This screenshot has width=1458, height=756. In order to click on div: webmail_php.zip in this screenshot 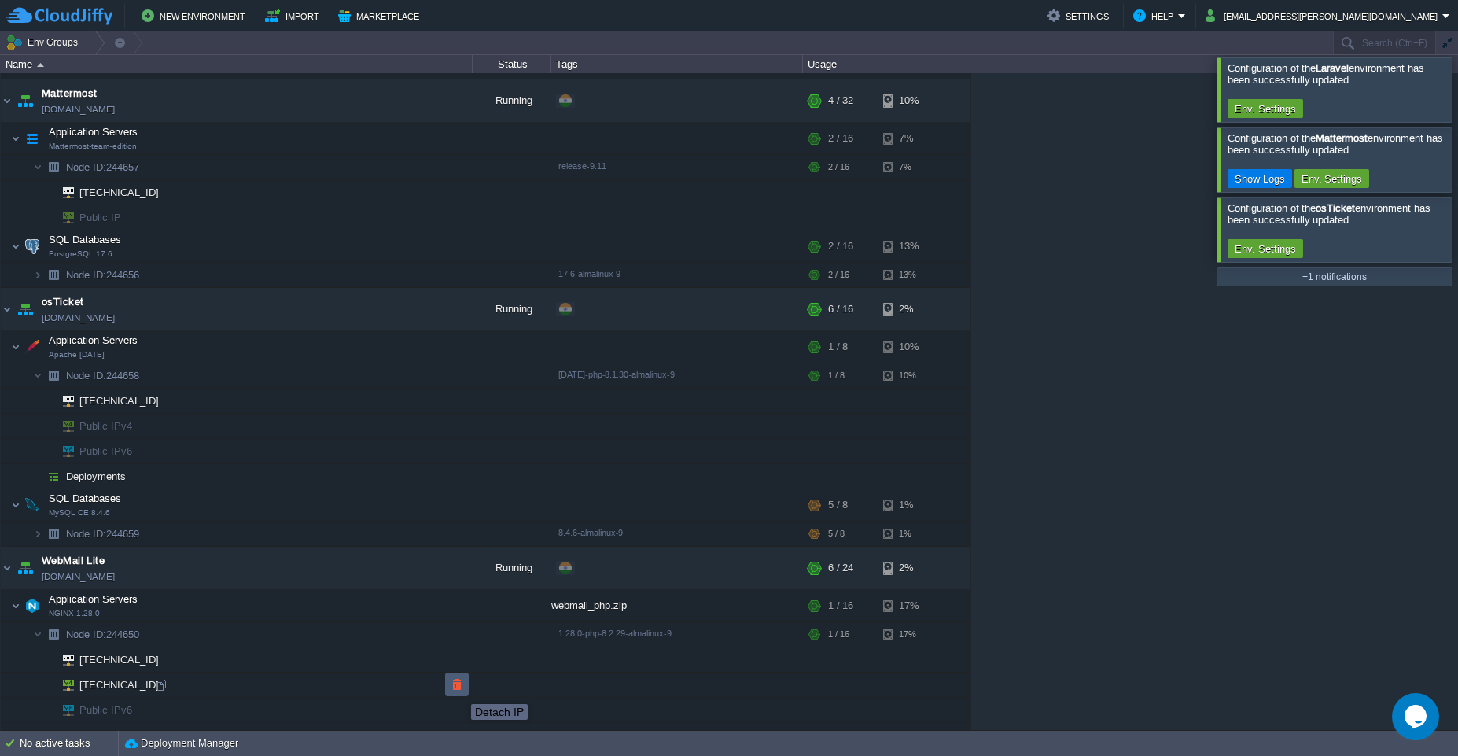, I will do `click(677, 606)`.